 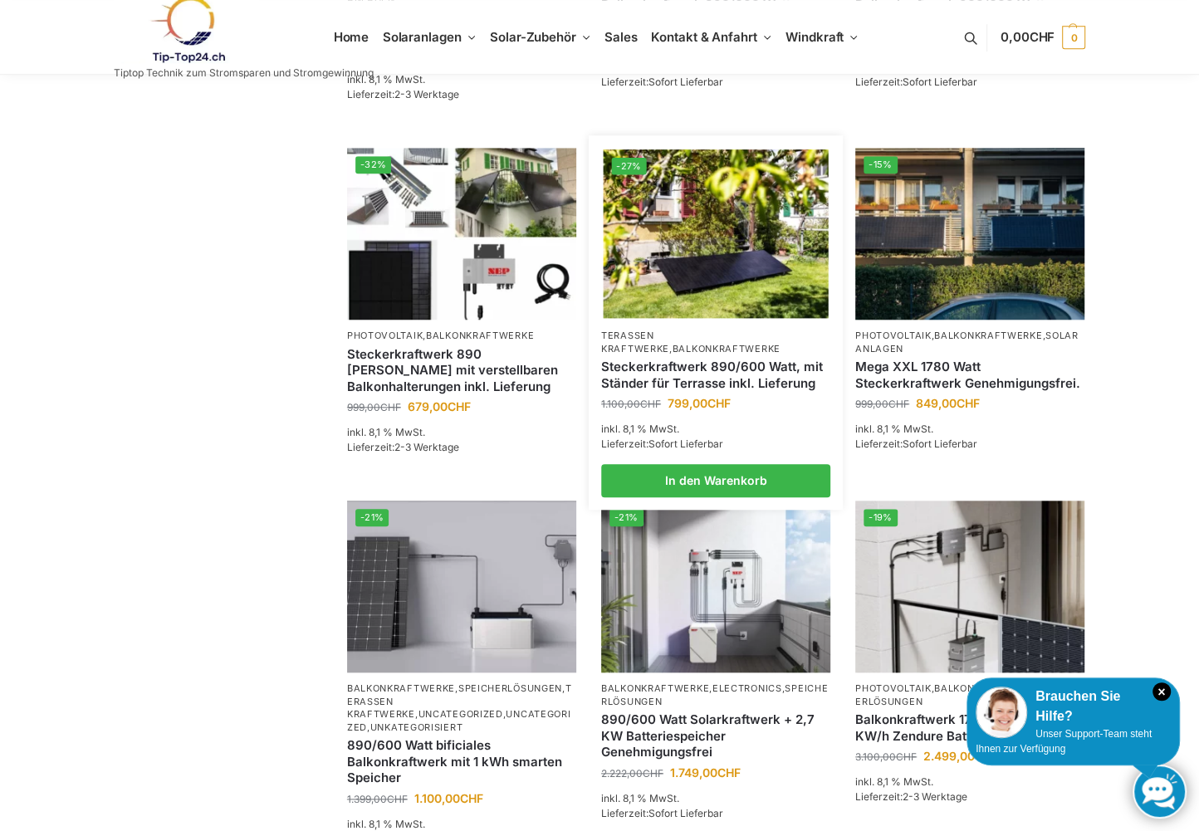 What do you see at coordinates (417, 727) in the screenshot?
I see `a: Unkategorisiert` at bounding box center [417, 727].